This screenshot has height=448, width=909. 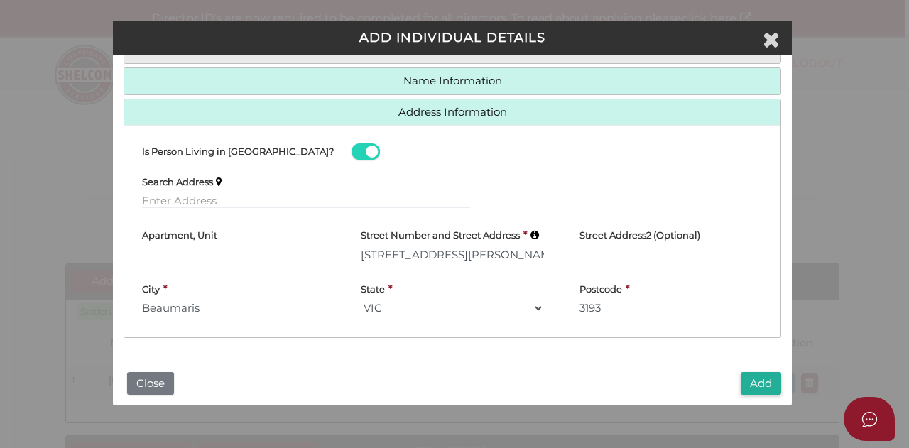 I want to click on button: Add, so click(x=761, y=384).